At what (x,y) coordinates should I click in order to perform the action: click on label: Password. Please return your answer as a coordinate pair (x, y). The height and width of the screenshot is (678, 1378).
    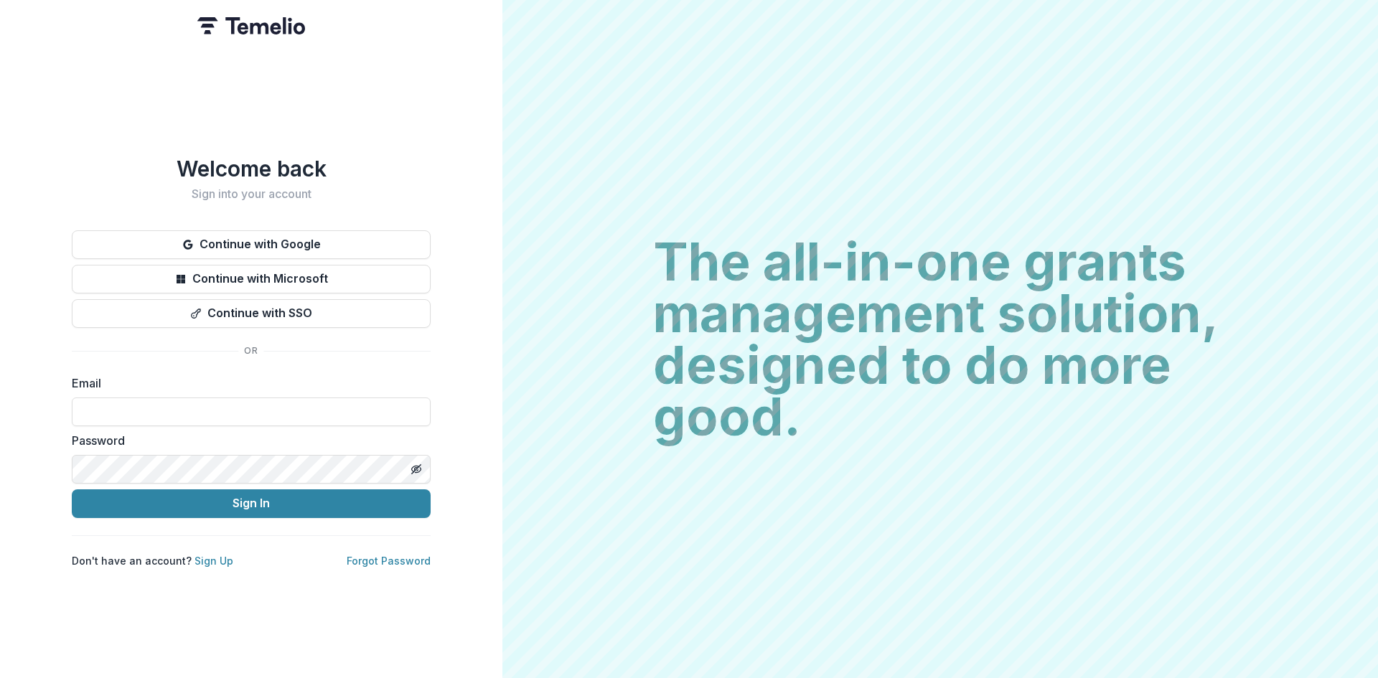
    Looking at the image, I should click on (247, 441).